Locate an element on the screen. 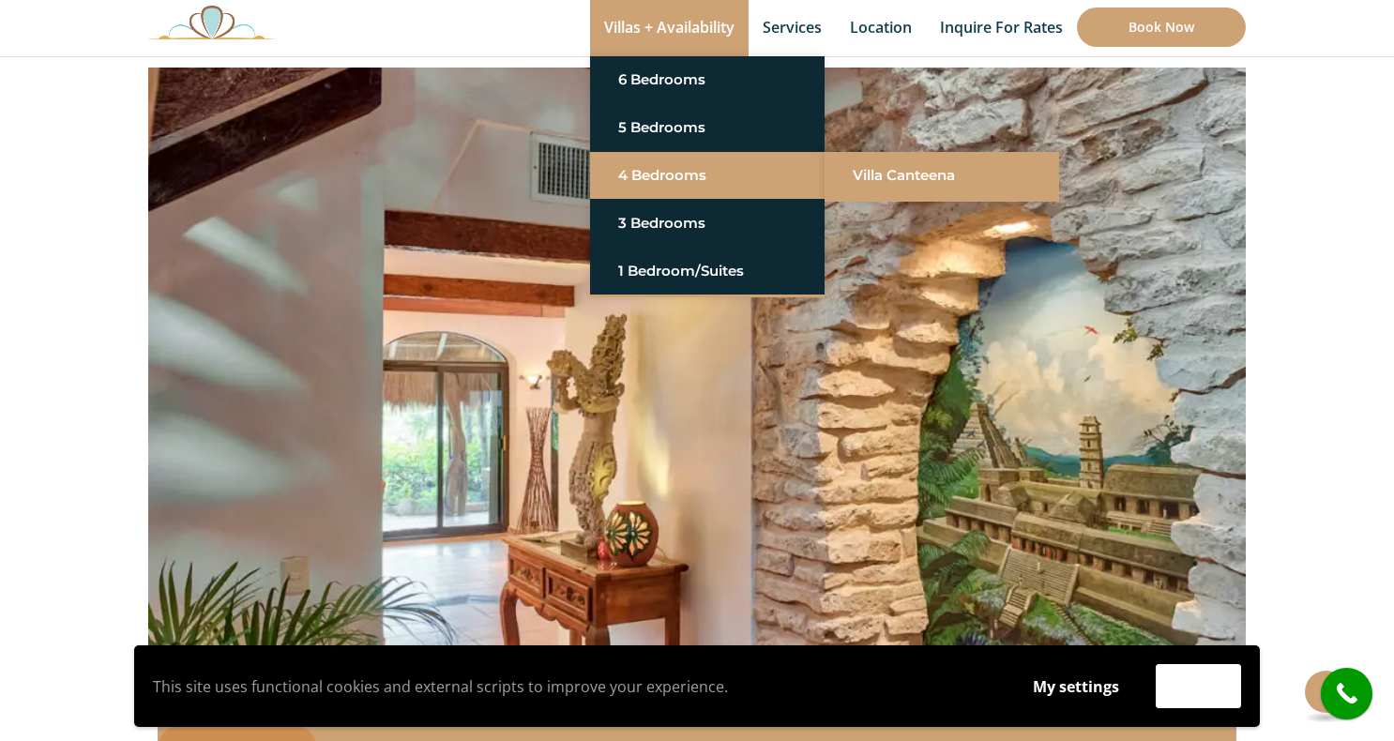 This screenshot has width=1394, height=741. a: 3 Bedrooms is located at coordinates (707, 223).